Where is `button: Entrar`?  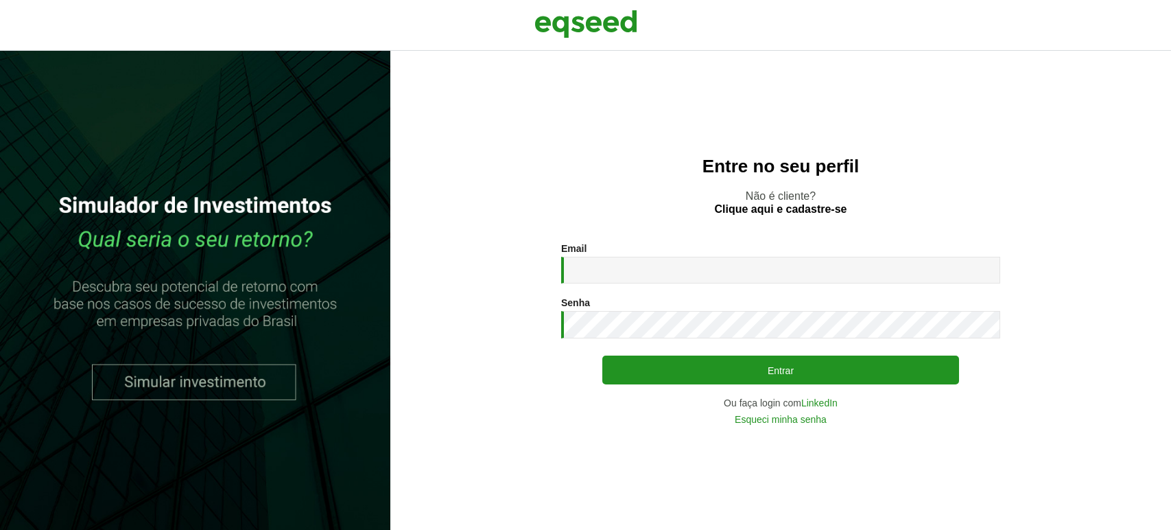 button: Entrar is located at coordinates (781, 370).